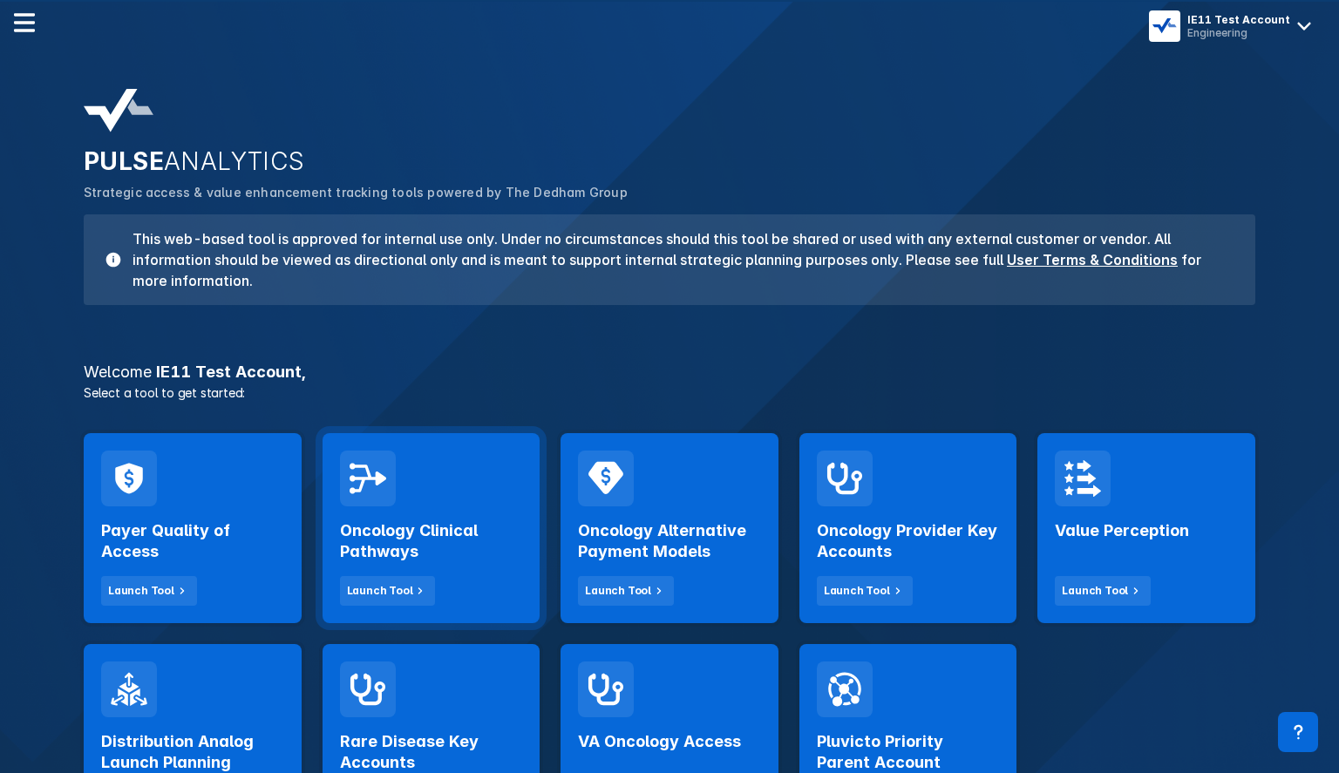  I want to click on div: Contact Support, so click(1298, 732).